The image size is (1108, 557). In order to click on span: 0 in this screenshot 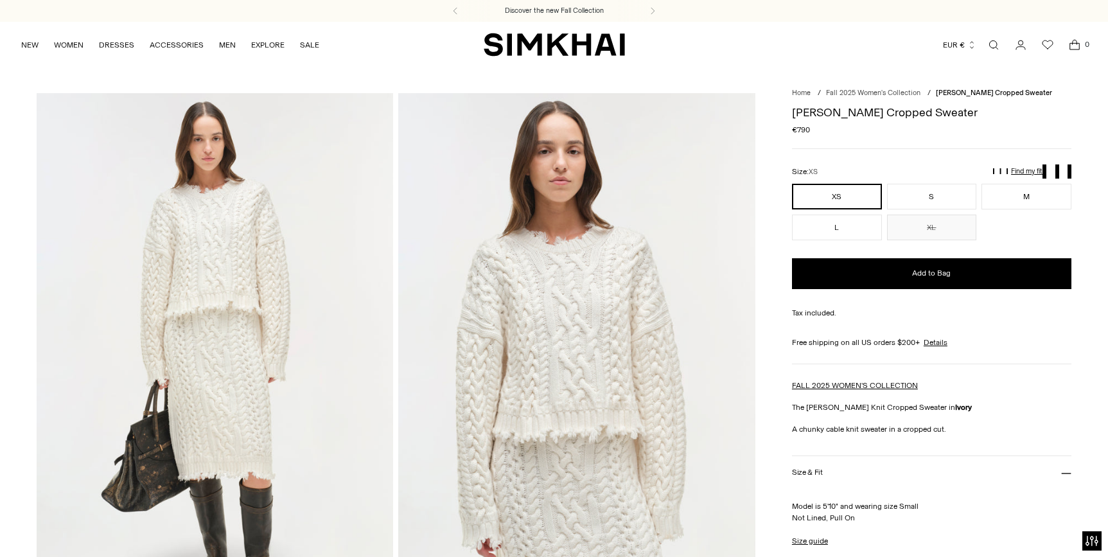, I will do `click(1087, 44)`.